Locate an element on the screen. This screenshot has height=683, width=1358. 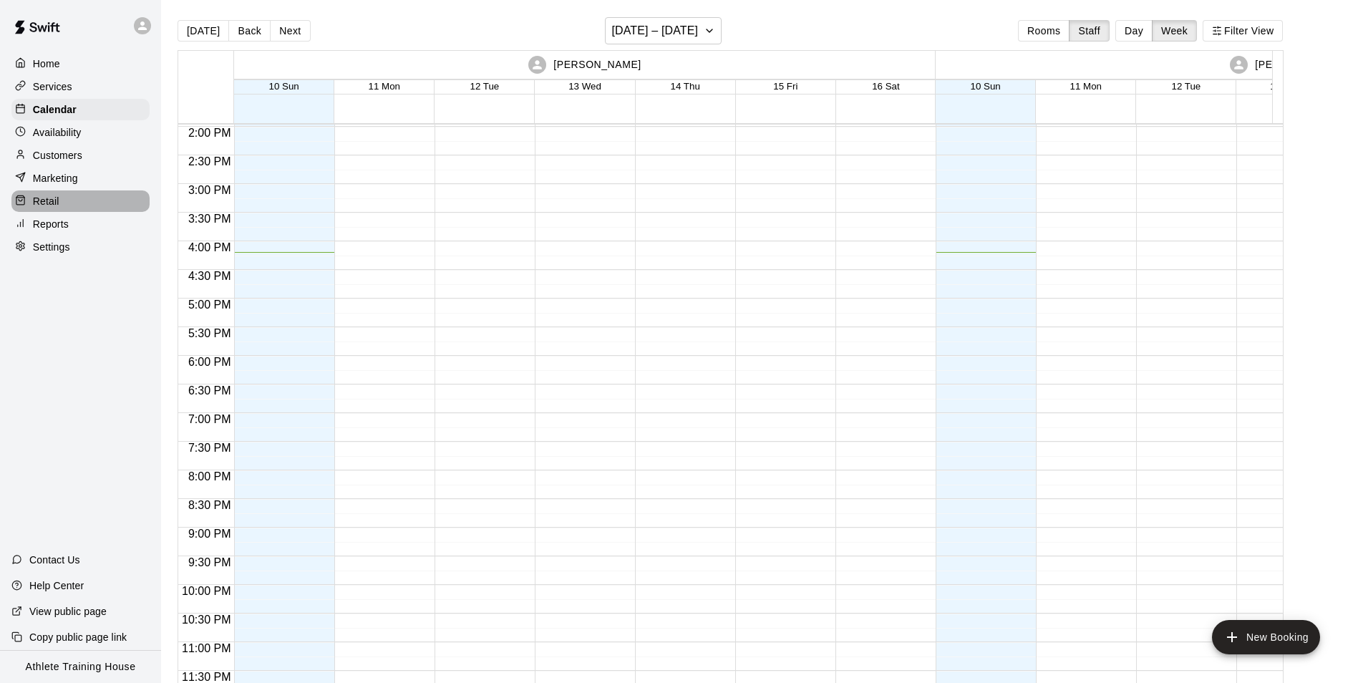
div: Retail is located at coordinates (80, 201).